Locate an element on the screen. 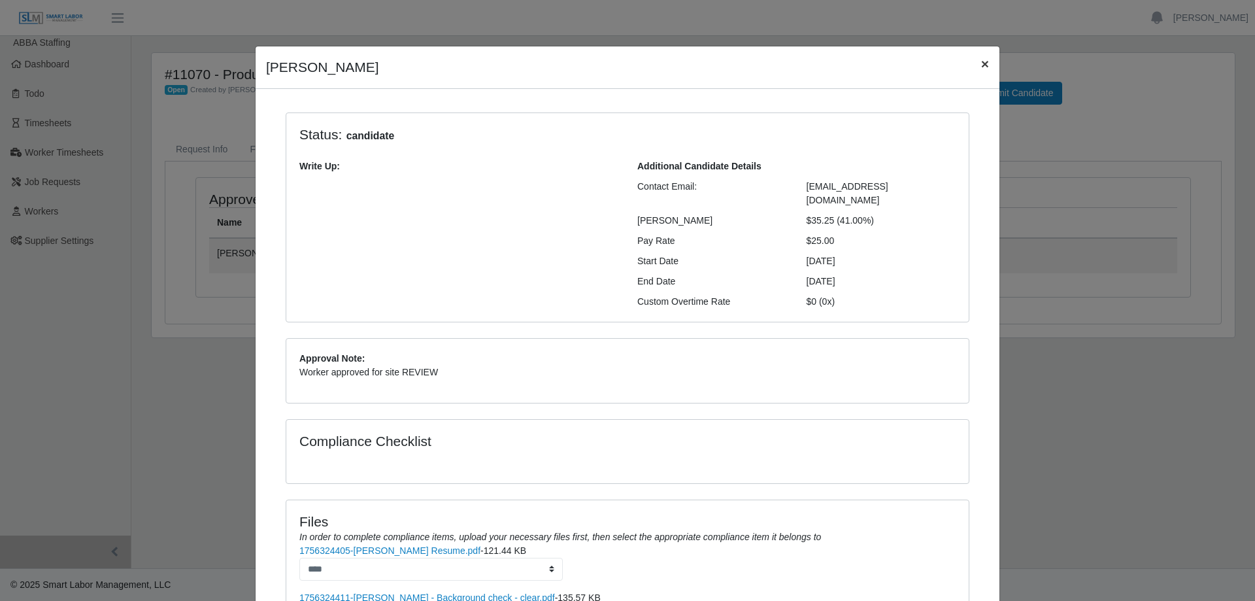  p: Worker approved for site REVIEW is located at coordinates (628, 372).